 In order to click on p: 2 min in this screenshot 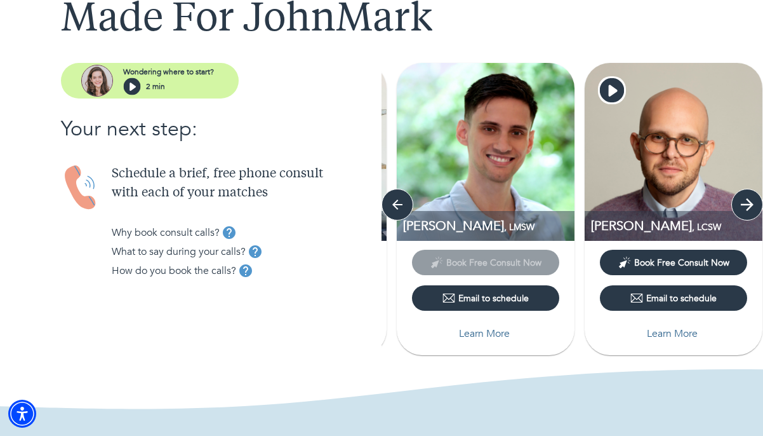, I will do `click(156, 86)`.